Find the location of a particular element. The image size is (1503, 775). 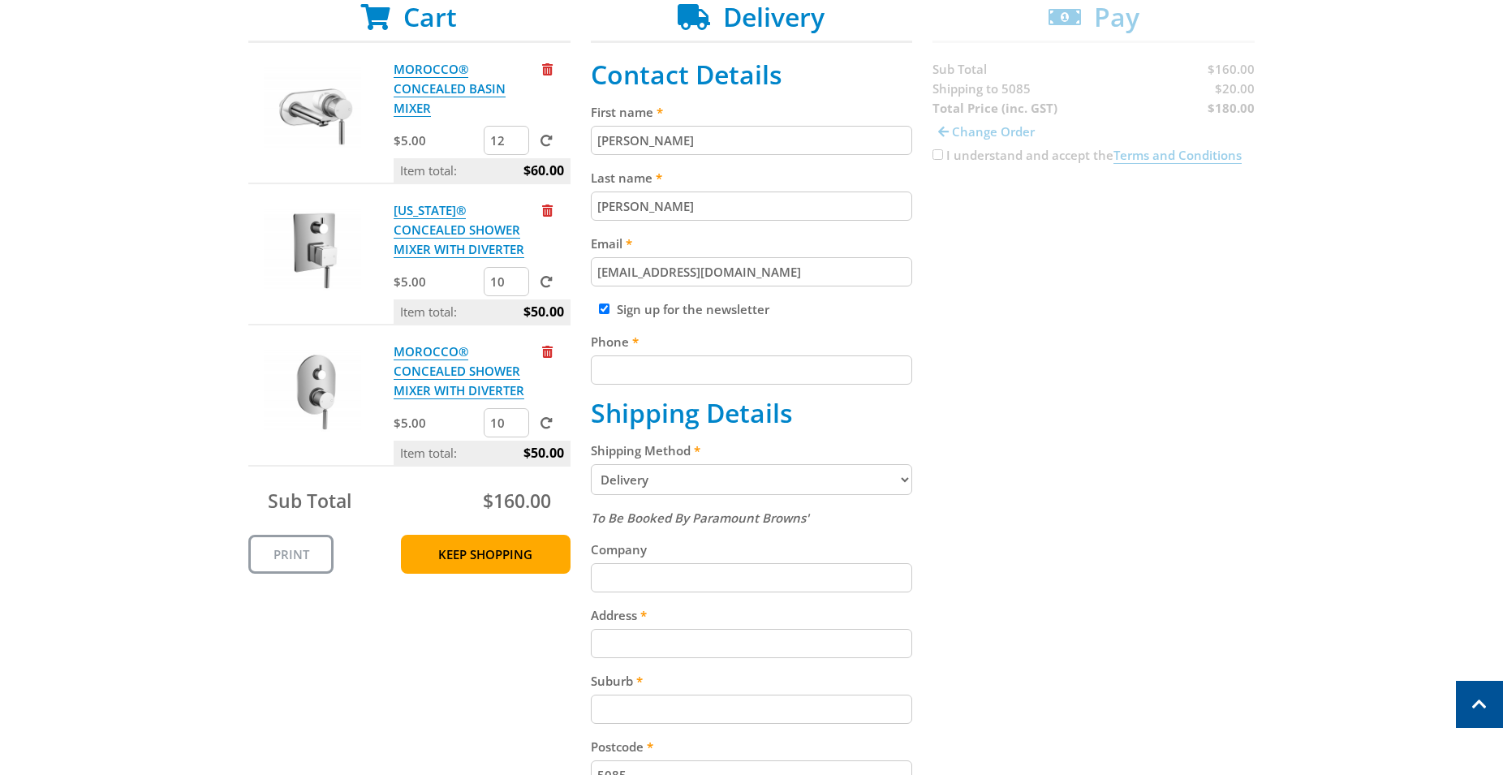

h2: Shipping Details is located at coordinates (751, 413).